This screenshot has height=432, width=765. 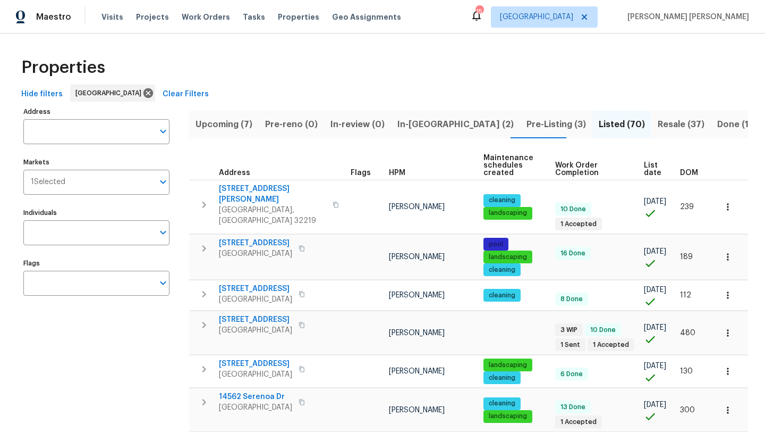 I want to click on label: Address, so click(x=96, y=112).